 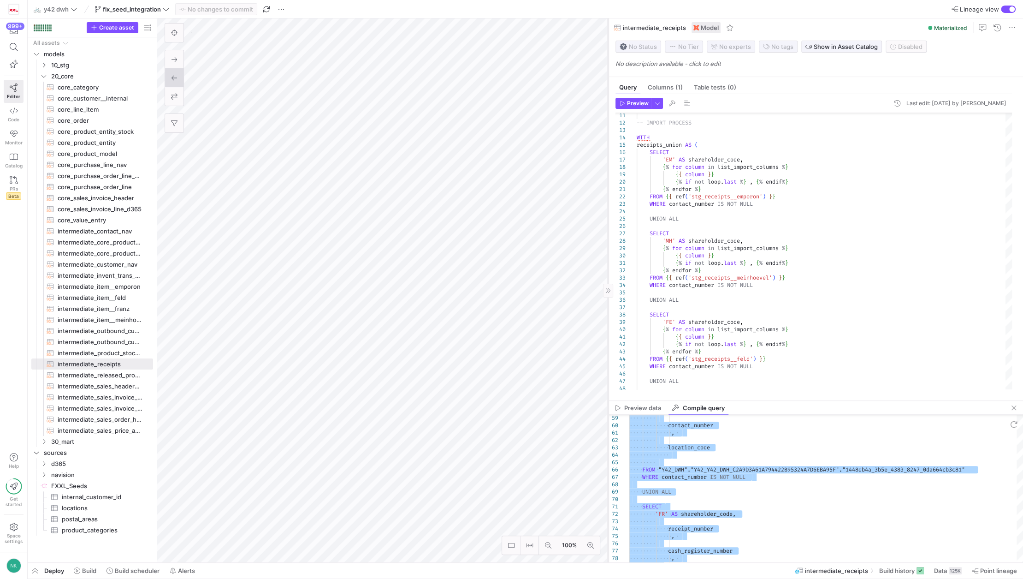 I want to click on a: internal_customer_id​​​​​​​​​, so click(x=92, y=497).